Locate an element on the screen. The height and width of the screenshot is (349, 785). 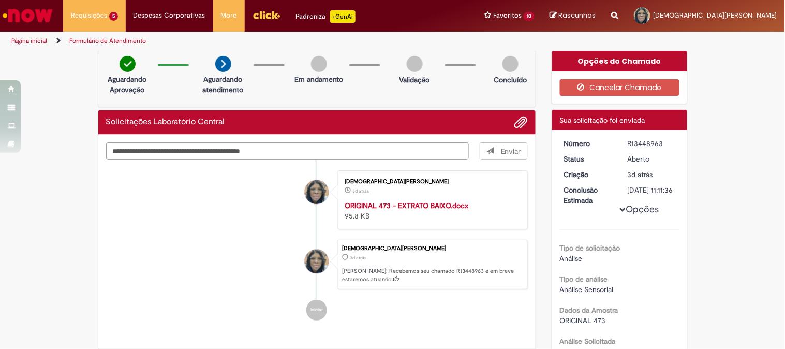
img: arrow-next.png is located at coordinates (223, 64).